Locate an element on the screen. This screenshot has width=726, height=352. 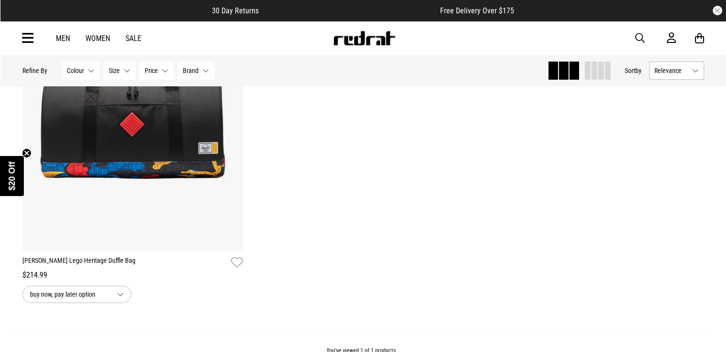
span: Price is located at coordinates (151, 71).